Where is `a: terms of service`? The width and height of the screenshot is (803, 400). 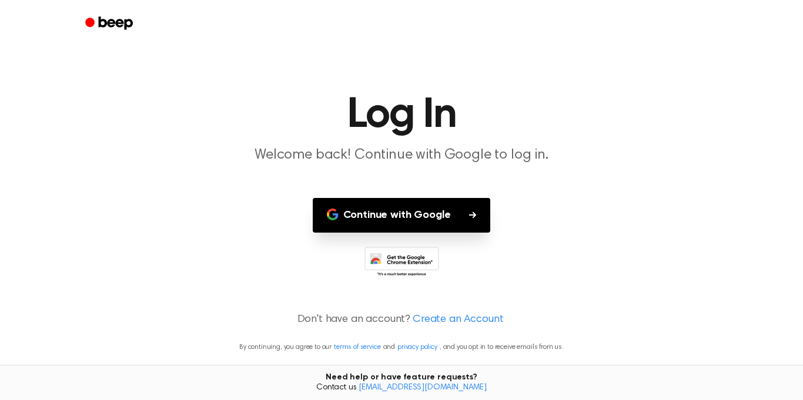
a: terms of service is located at coordinates (357, 347).